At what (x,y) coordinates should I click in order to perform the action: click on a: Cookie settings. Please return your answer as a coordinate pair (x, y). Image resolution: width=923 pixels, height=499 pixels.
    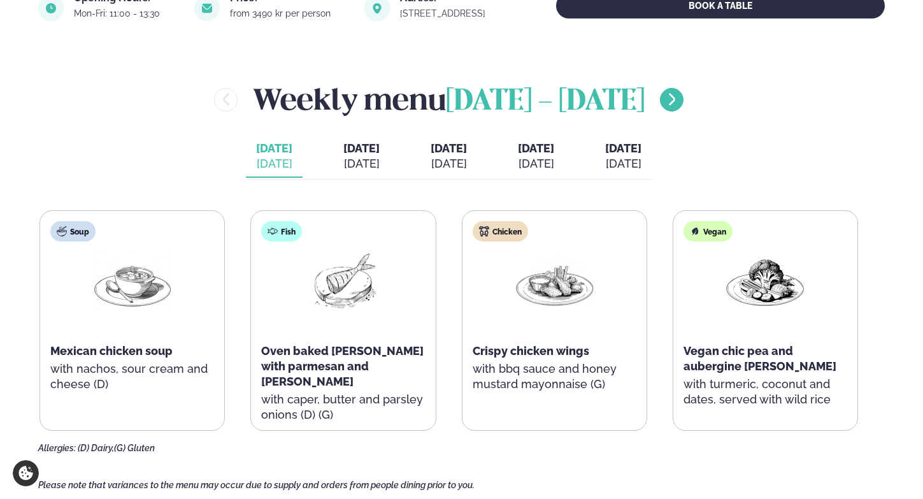
    Looking at the image, I should click on (25, 473).